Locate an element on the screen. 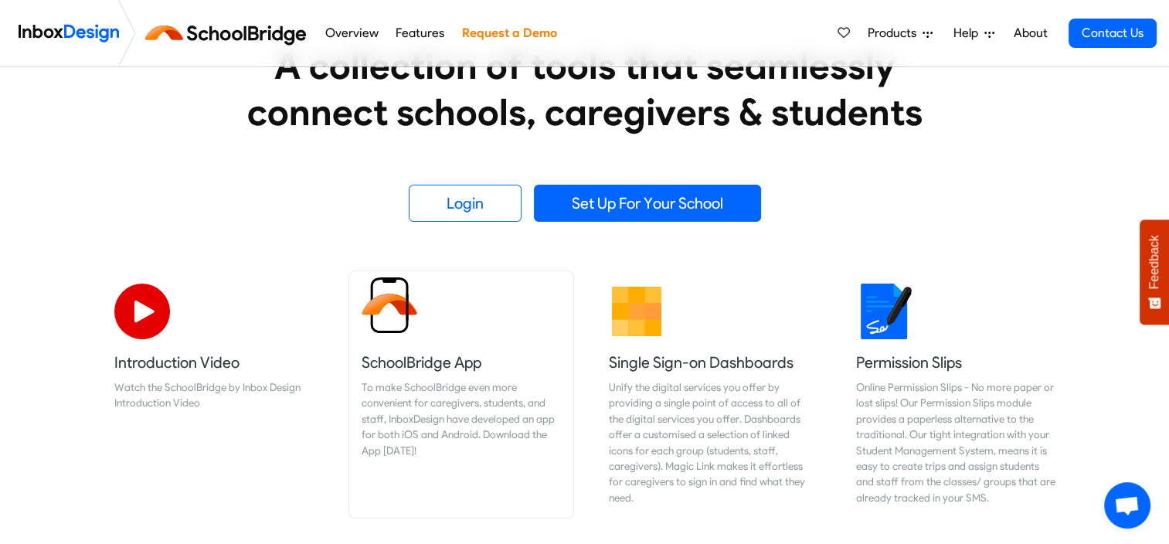  heading: A collection of tools that seamlessly connect schools, caregivers & students is located at coordinates (585, 89).